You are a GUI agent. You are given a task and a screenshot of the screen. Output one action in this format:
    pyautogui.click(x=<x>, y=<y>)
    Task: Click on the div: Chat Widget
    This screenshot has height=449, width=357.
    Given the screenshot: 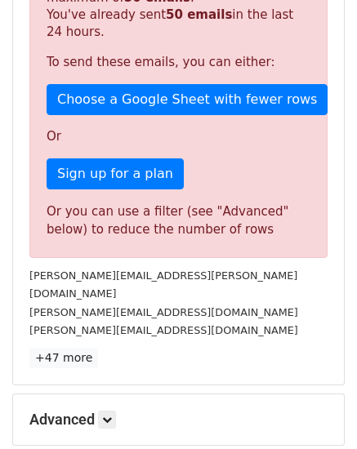 What is the action you would take?
    pyautogui.click(x=316, y=410)
    